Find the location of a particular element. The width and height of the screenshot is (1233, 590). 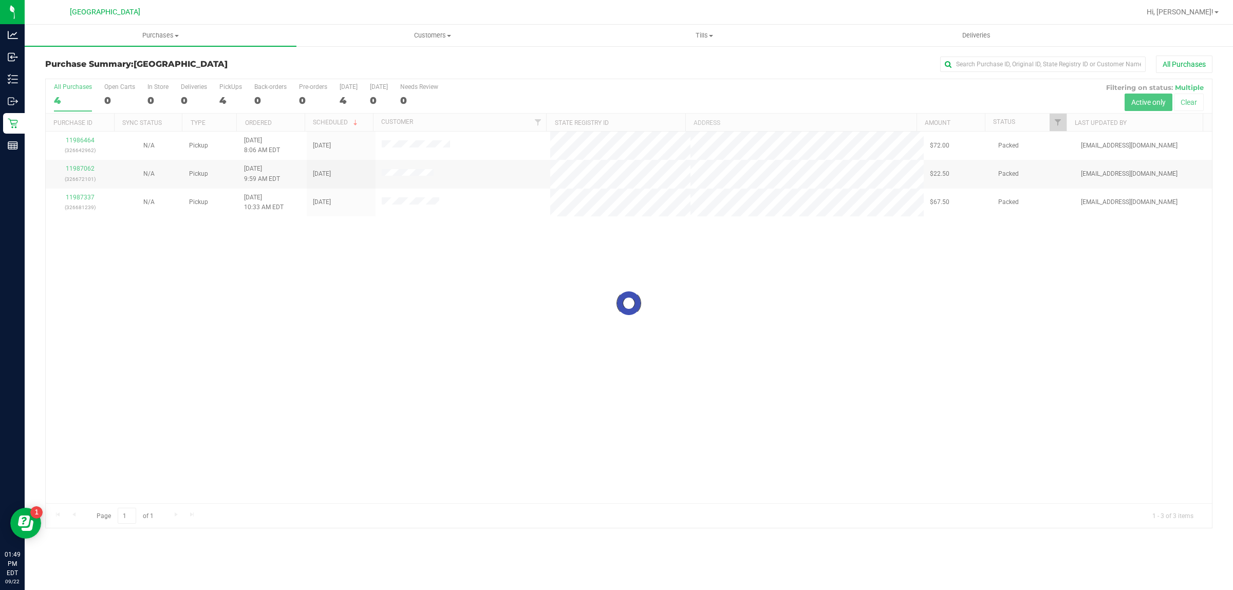

button: All Purchases is located at coordinates (1184, 64).